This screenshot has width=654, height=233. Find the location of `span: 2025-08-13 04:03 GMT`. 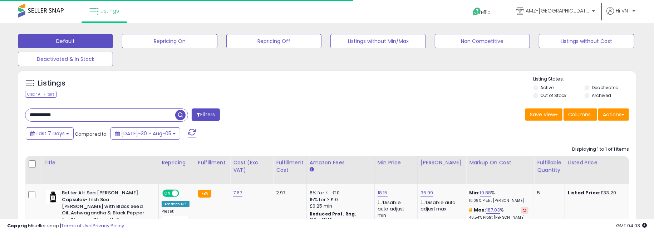

span: 2025-08-13 04:03 GMT is located at coordinates (632, 225).